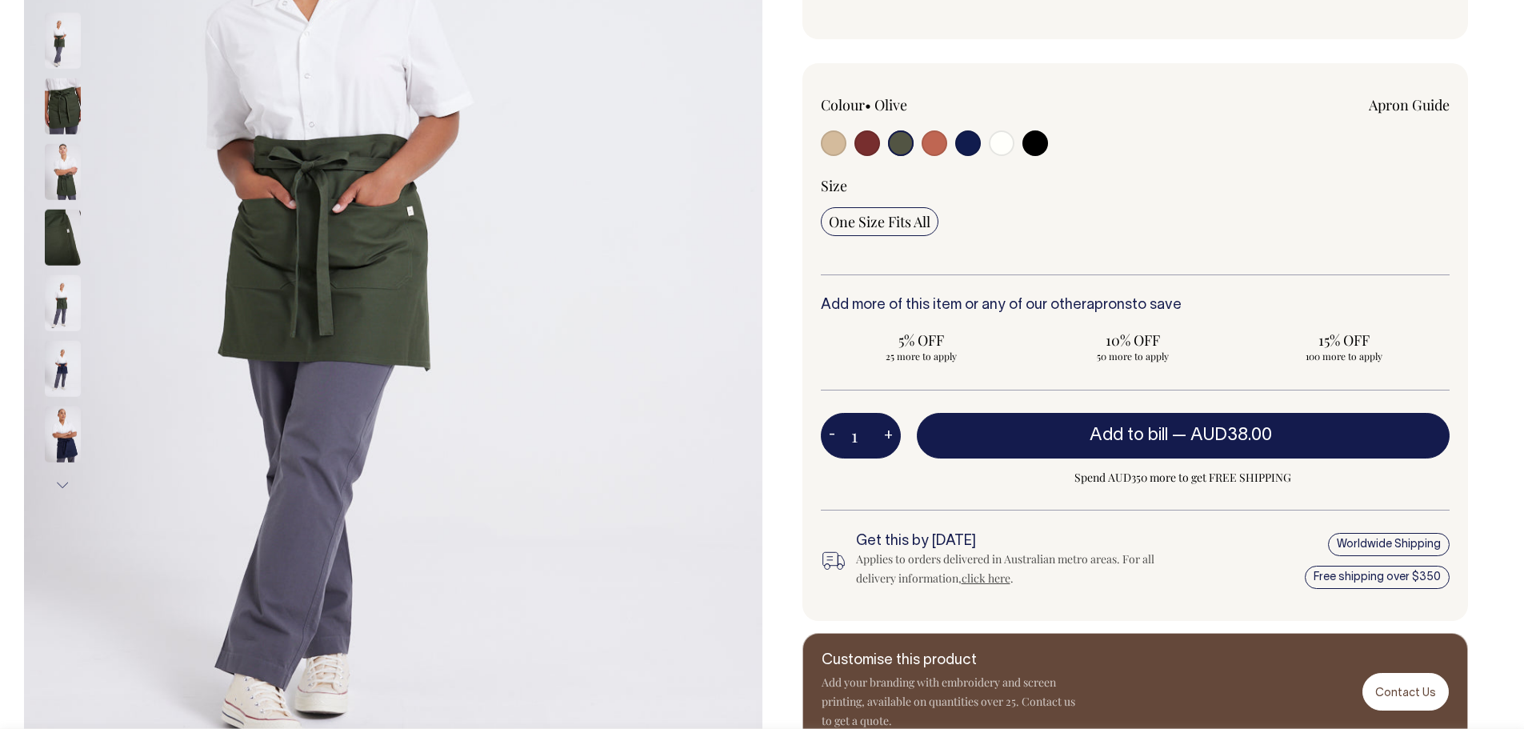  Describe the element at coordinates (1232, 435) in the screenshot. I see `span: AUD38.00` at that location.